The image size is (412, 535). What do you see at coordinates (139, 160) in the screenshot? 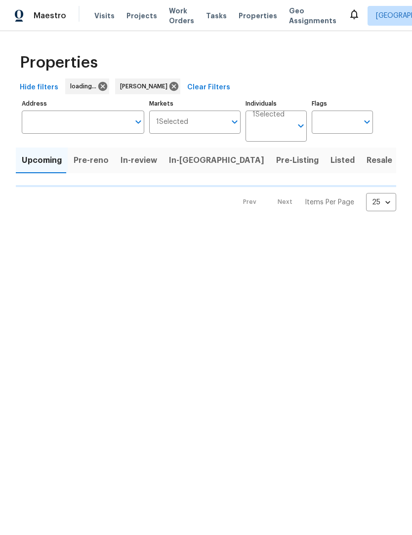
I see `span: In-review` at bounding box center [139, 160].